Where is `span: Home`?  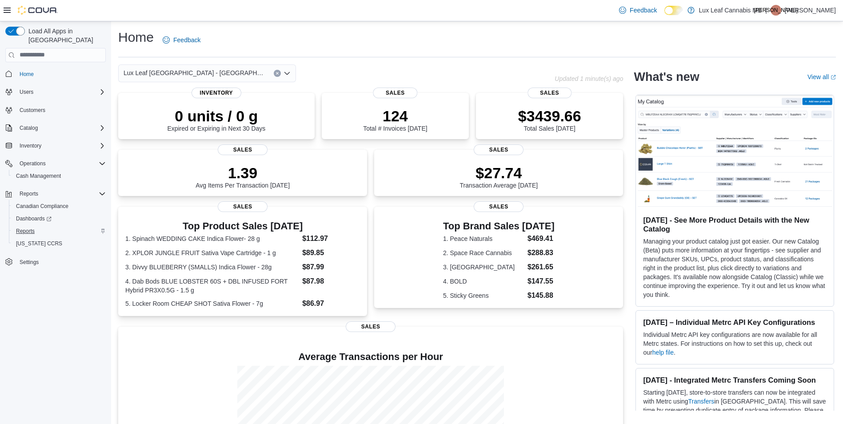 span: Home is located at coordinates (27, 74).